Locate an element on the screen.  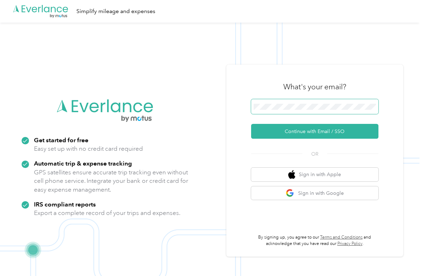
p: GPS satellites ensure accurate trip tracking even without cell phone service. Integrate your bank... is located at coordinates (111, 181).